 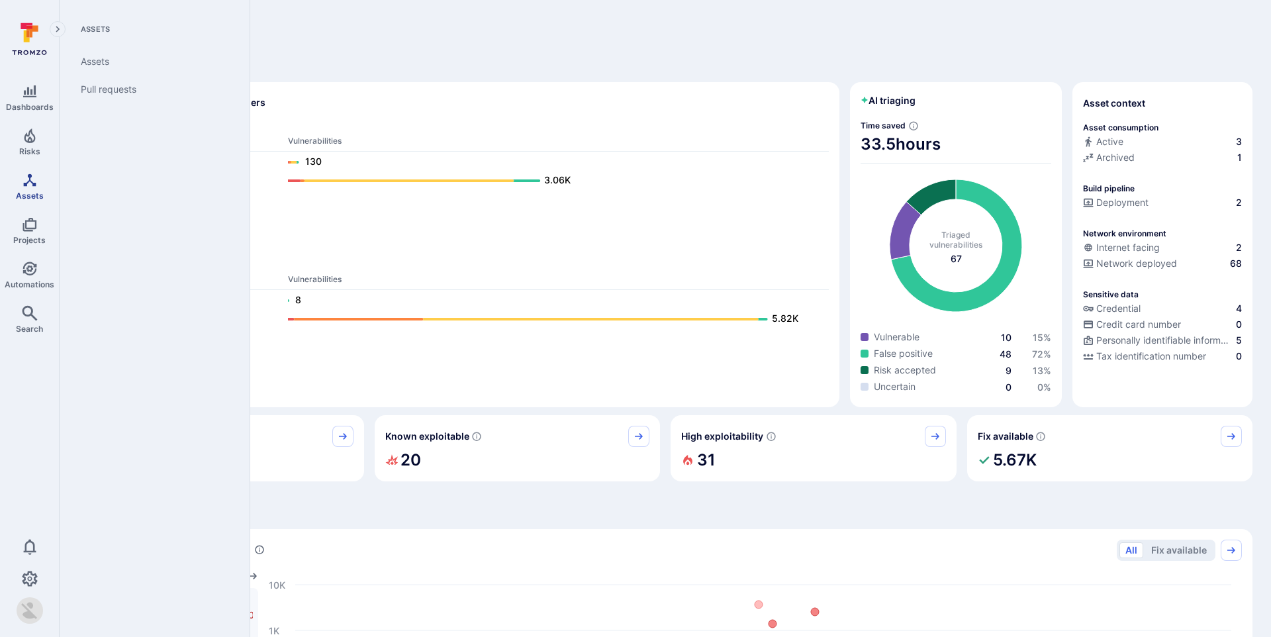 I want to click on span: Dashboards, so click(x=30, y=107).